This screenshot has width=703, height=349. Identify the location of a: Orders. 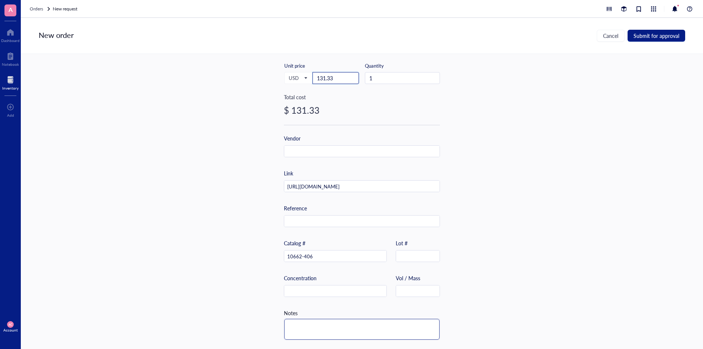
(40, 9).